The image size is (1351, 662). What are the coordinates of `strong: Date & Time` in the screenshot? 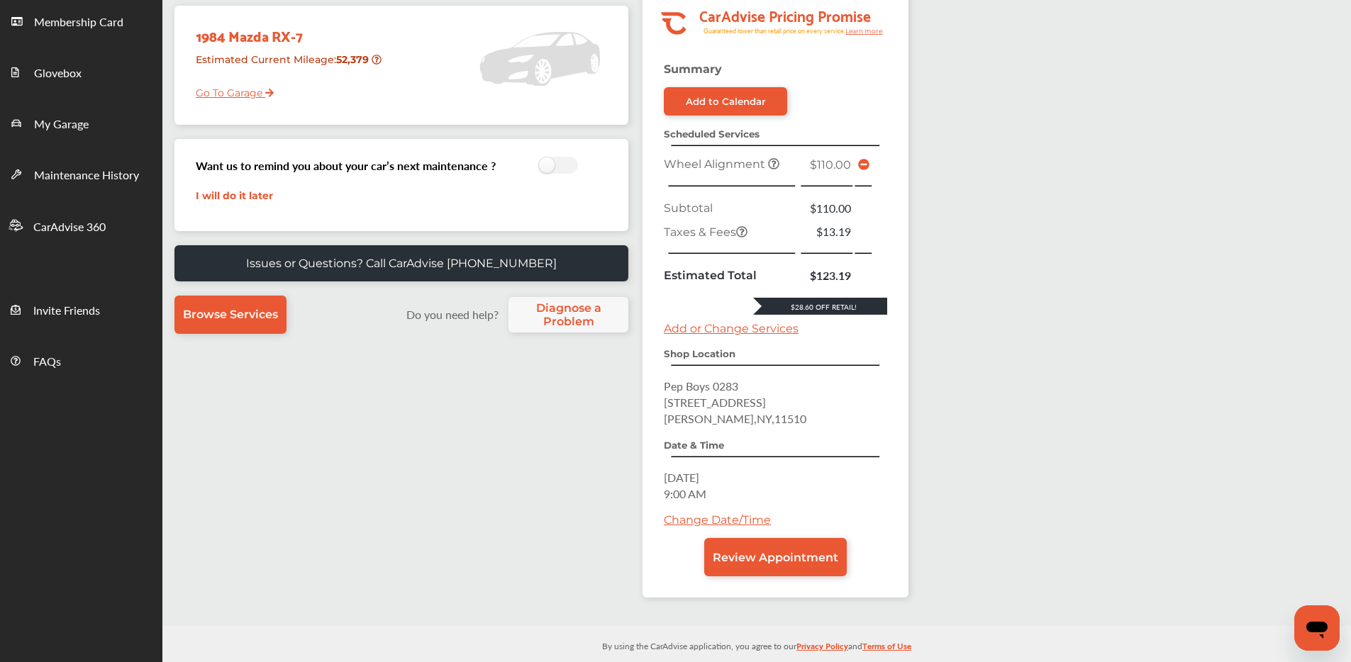 It's located at (694, 445).